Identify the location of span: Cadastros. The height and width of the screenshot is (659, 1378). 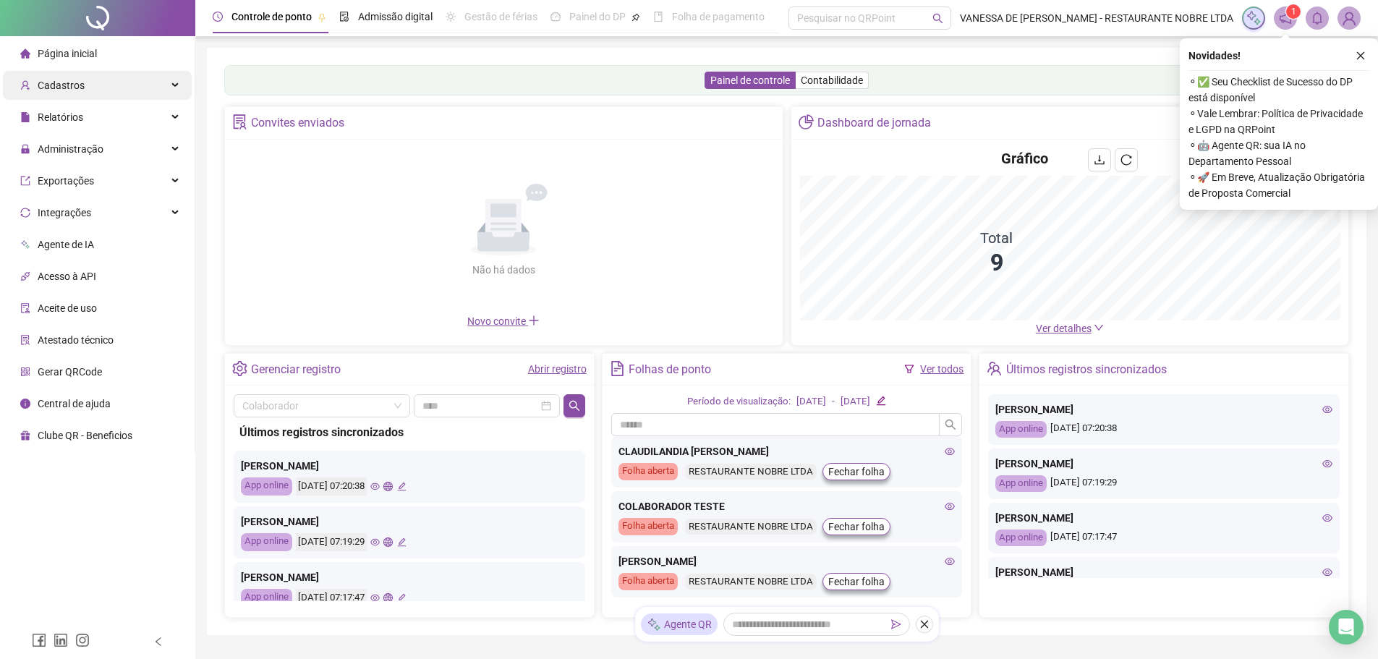
(61, 85).